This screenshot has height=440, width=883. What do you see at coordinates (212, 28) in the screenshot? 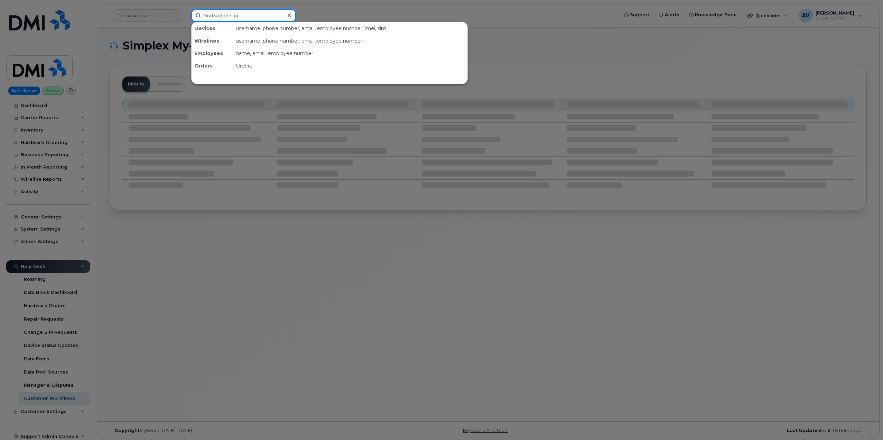
I see `div: Devices` at bounding box center [212, 28].